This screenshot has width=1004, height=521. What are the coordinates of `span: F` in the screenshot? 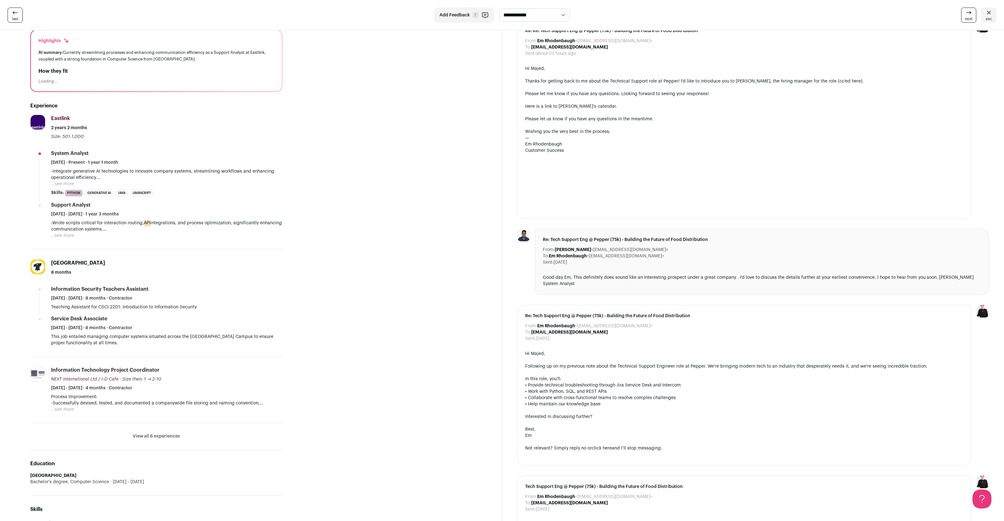 It's located at (476, 15).